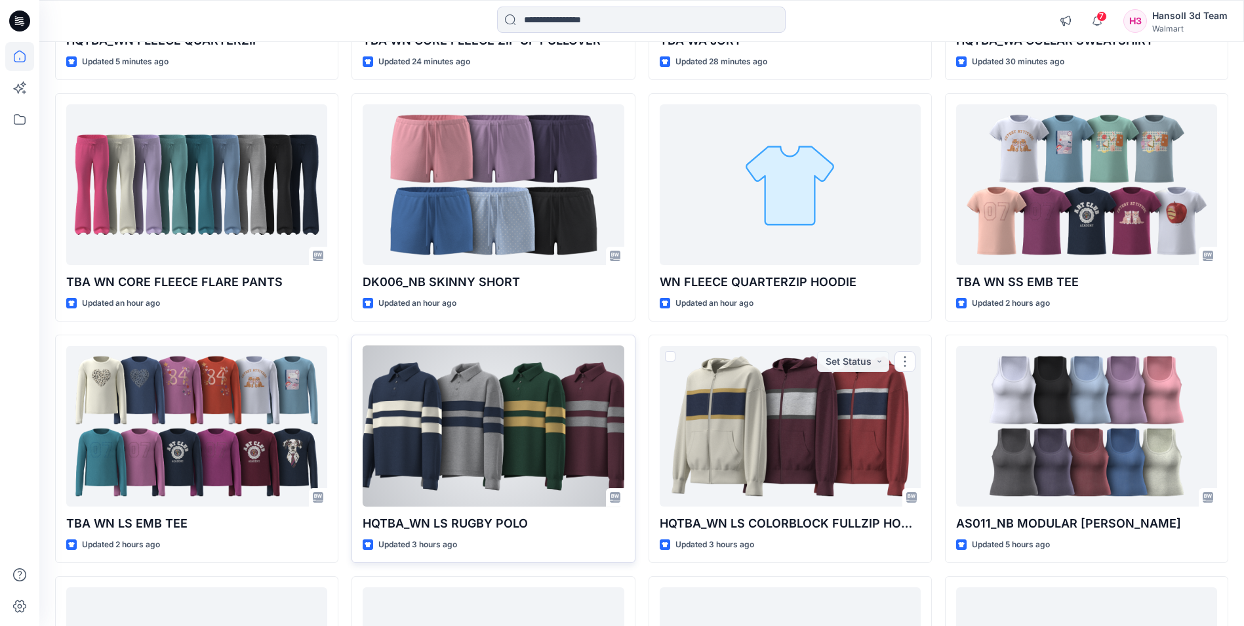  Describe the element at coordinates (790, 282) in the screenshot. I see `p: WN FLEECE QUARTERZIP HOODIE` at that location.